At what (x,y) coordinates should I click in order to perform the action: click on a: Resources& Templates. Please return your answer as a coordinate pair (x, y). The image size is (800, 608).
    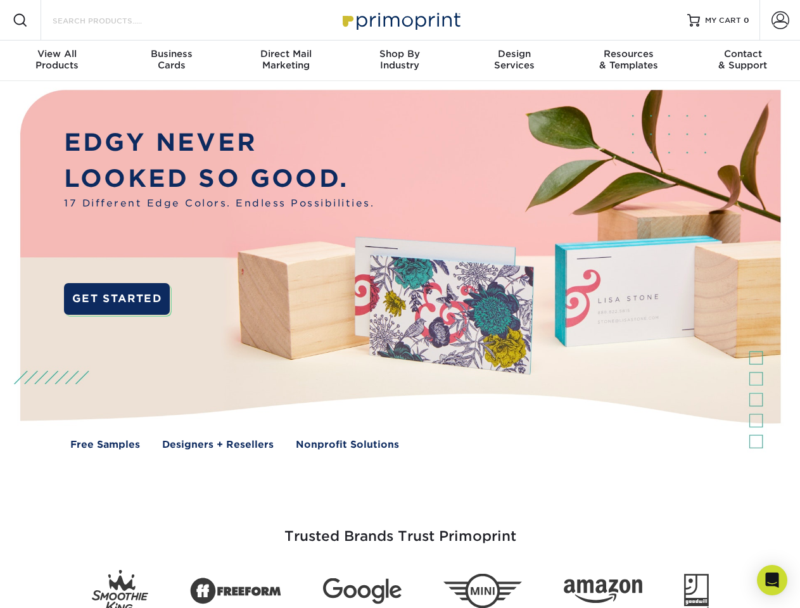
    Looking at the image, I should click on (629, 61).